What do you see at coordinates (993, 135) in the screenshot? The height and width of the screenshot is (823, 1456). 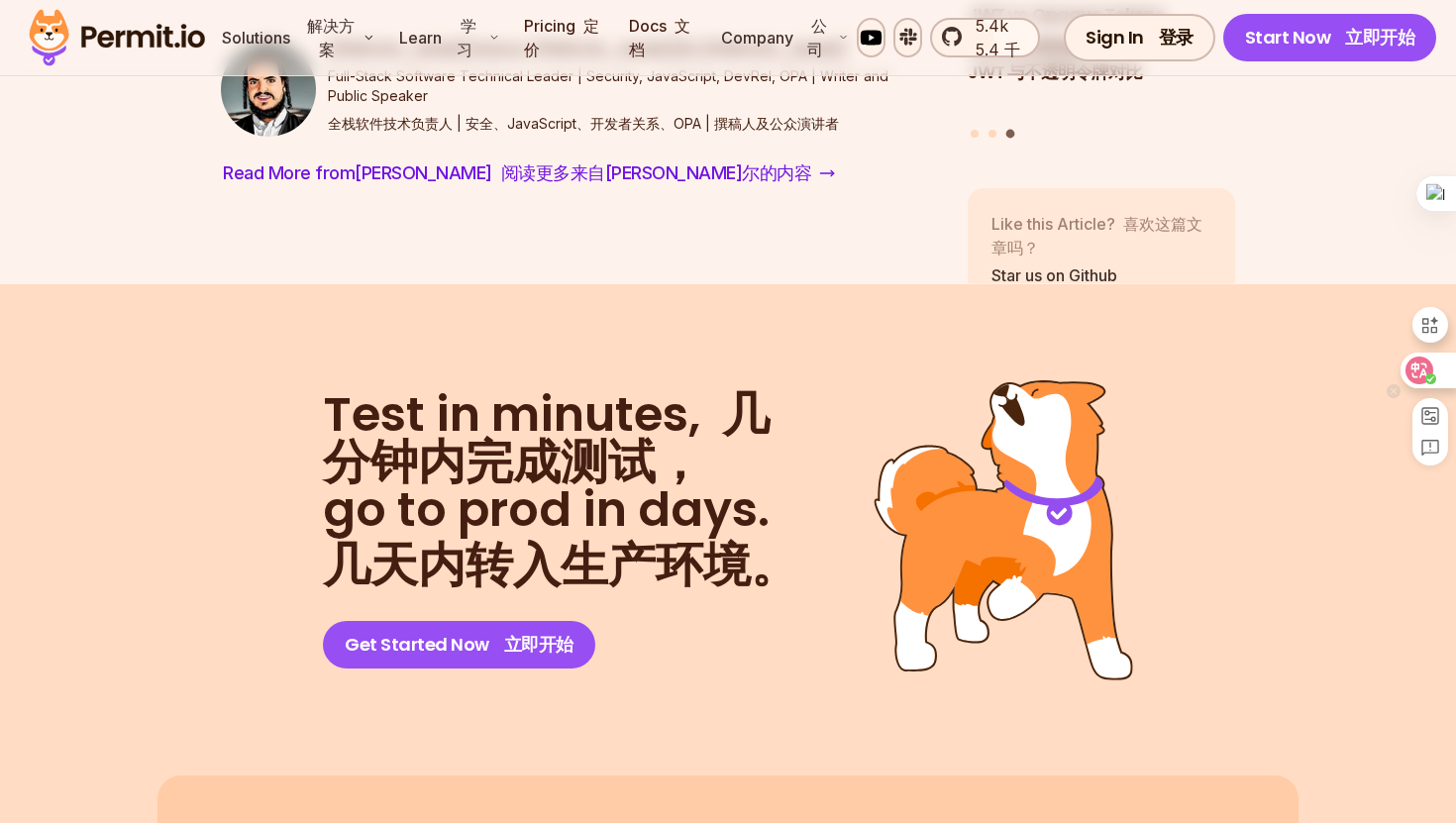 I see `button: Go to slide 2` at bounding box center [993, 135].